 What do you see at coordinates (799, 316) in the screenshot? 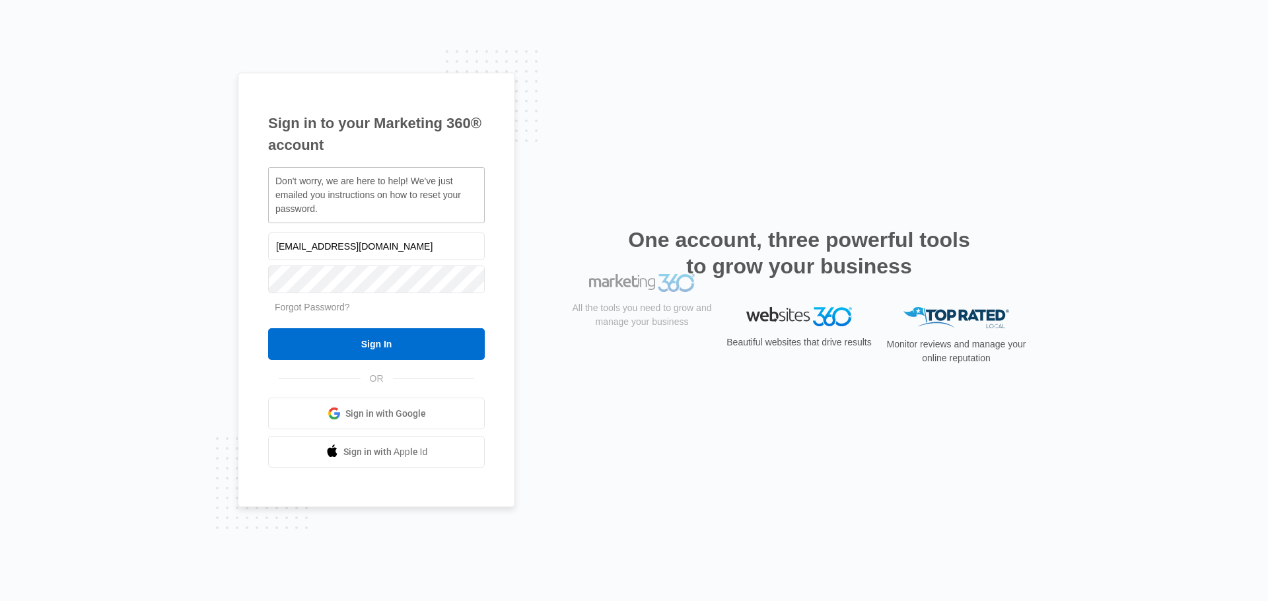
I see `img: Websites 360` at bounding box center [799, 316].